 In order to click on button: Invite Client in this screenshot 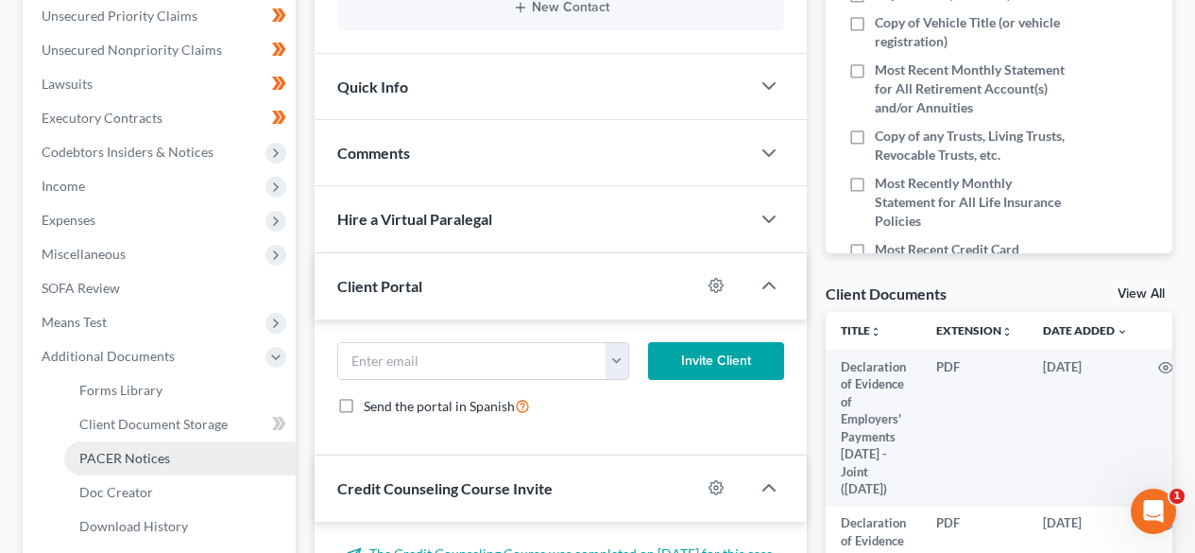, I will do `click(716, 361)`.